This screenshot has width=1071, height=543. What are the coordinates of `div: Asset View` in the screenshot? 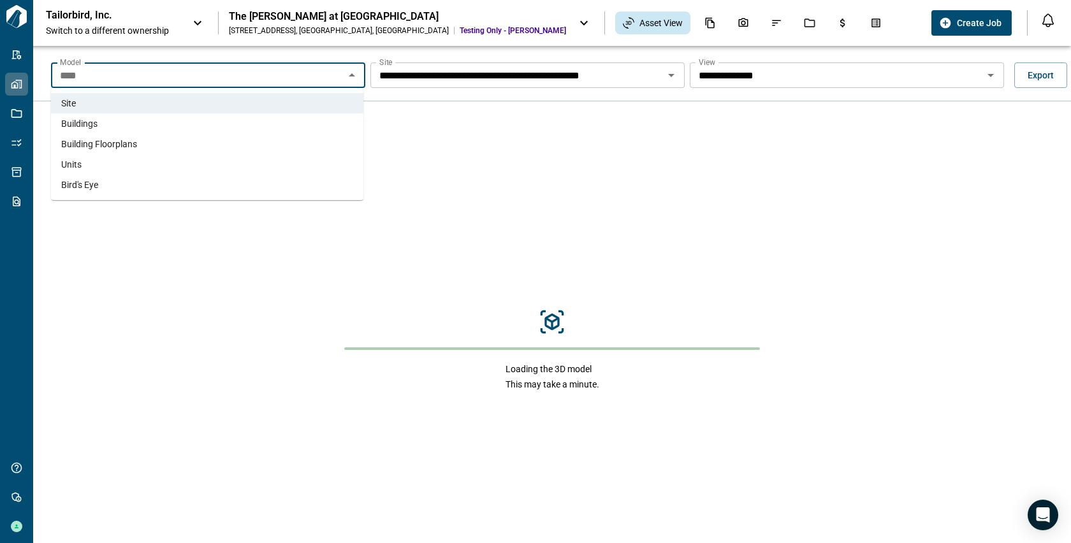 It's located at (653, 23).